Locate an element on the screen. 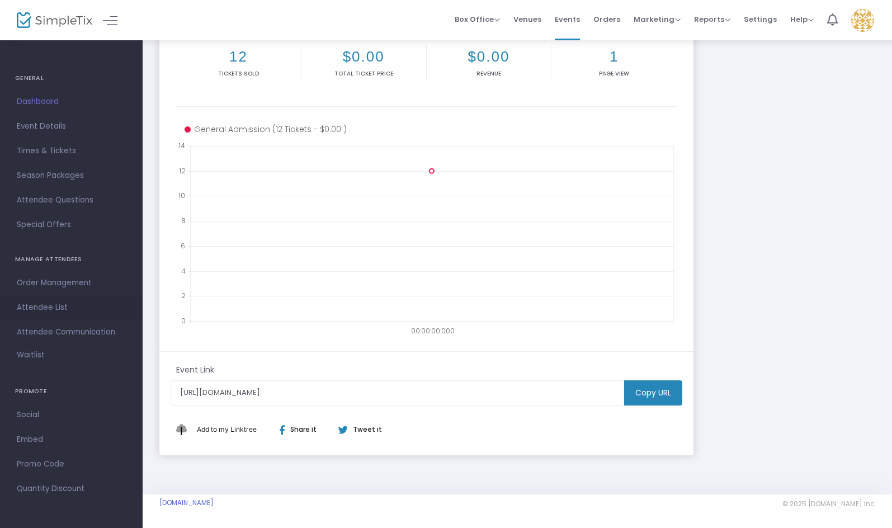  img: linktree is located at coordinates (185, 429).